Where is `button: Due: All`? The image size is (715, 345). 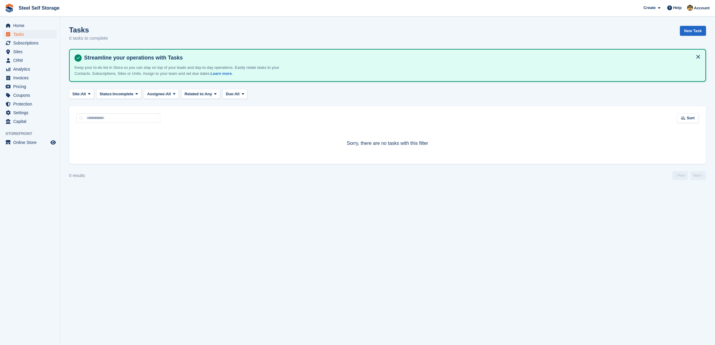 button: Due: All is located at coordinates (235, 94).